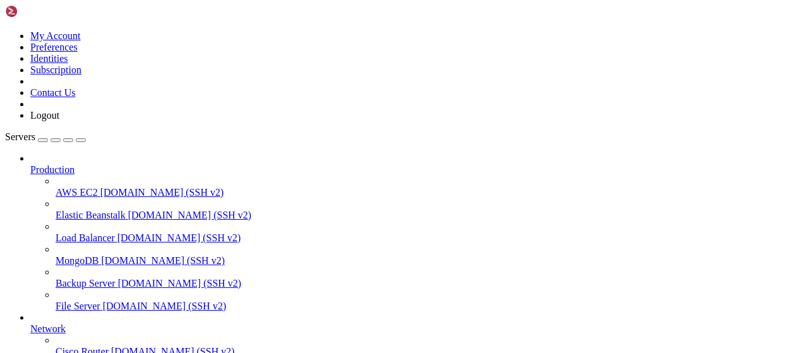  I want to click on span: File Server, so click(78, 305).